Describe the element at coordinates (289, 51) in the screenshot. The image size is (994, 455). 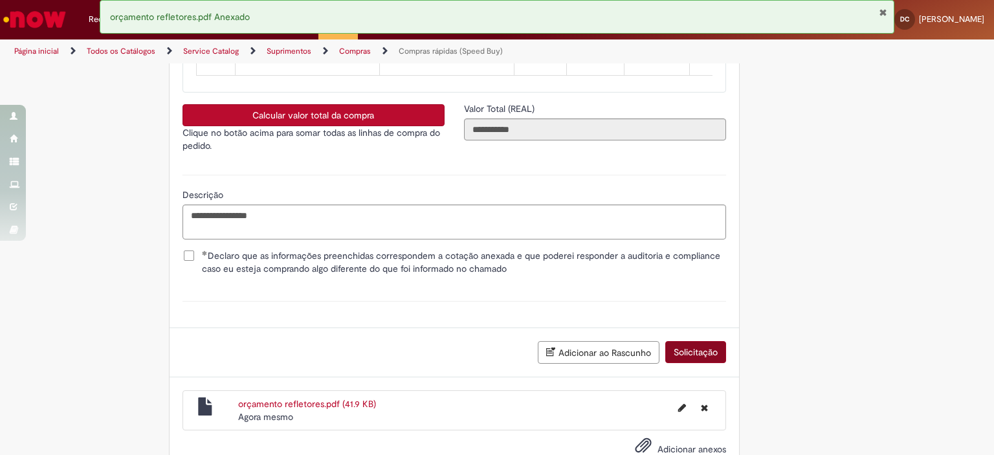
I see `a: Suprimentos` at that location.